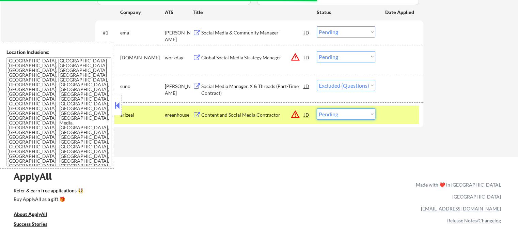 The image size is (518, 249). I want to click on div: ATS, so click(179, 12).